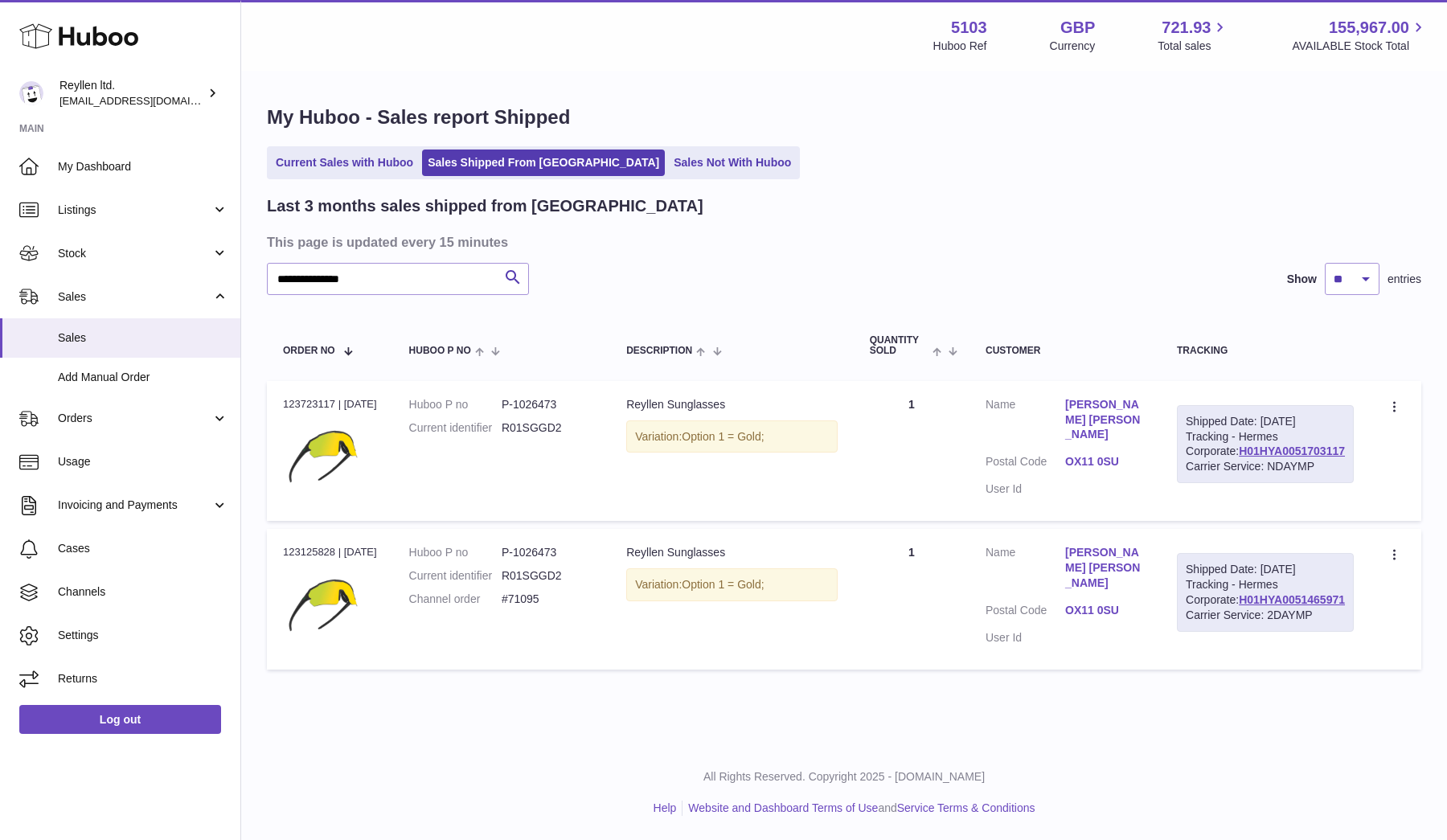 Image resolution: width=1447 pixels, height=840 pixels. What do you see at coordinates (309, 351) in the screenshot?
I see `span: Order No` at bounding box center [309, 351].